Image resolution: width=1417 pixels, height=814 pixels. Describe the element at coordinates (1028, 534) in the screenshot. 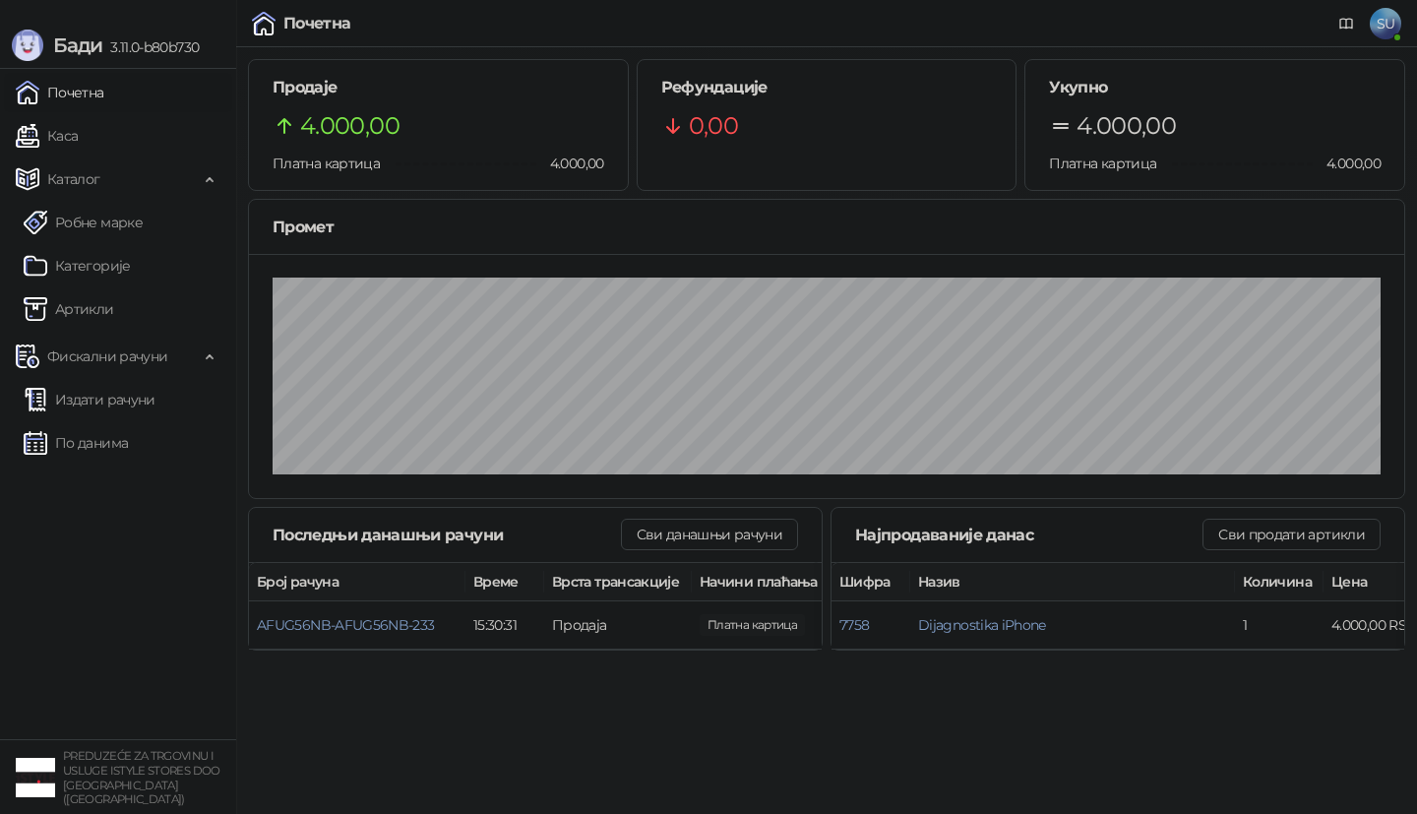

I see `div: Најпродаваније данас` at that location.